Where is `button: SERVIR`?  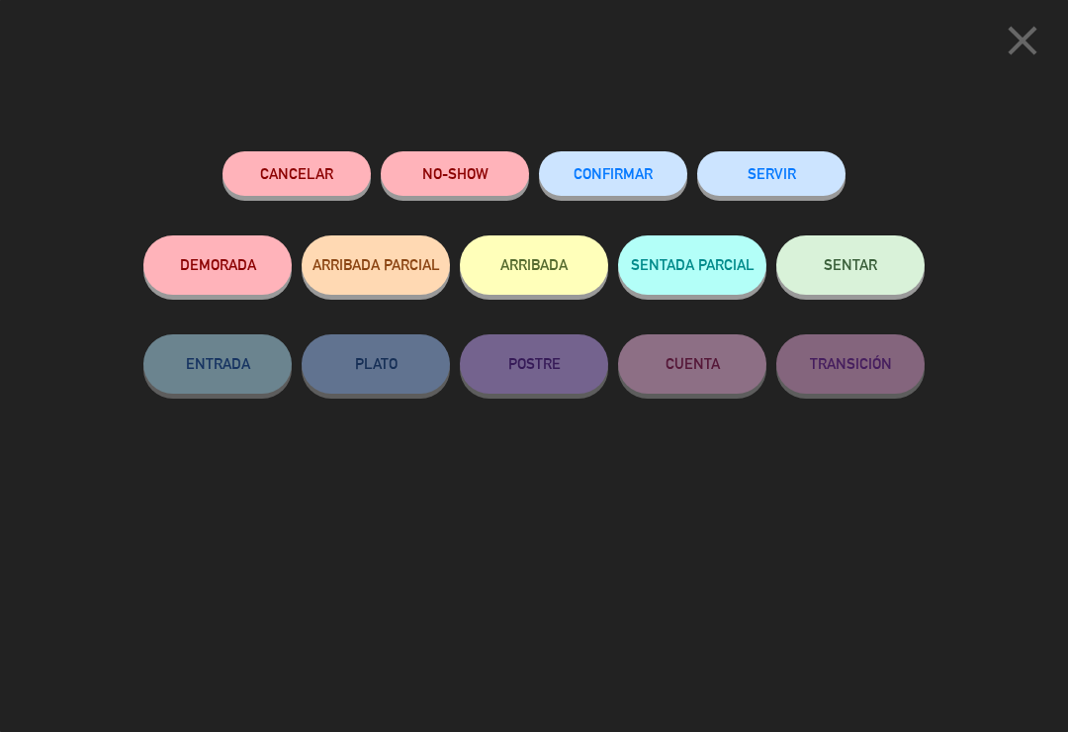 button: SERVIR is located at coordinates (771, 173).